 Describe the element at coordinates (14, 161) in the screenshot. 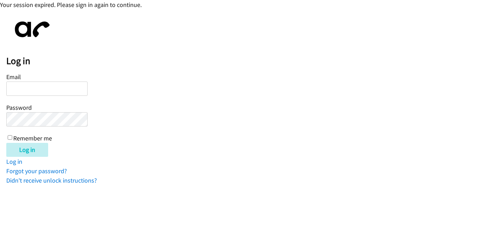

I see `a: Log in` at that location.